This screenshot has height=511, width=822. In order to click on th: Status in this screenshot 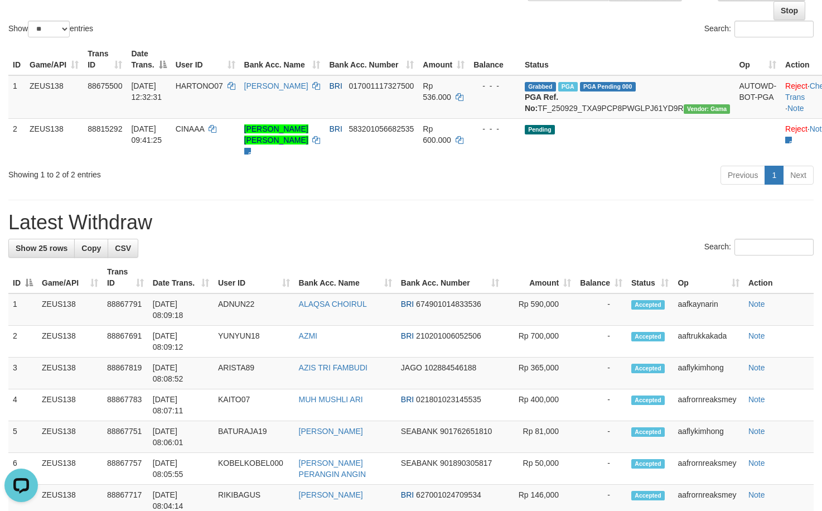, I will do `click(628, 59)`.